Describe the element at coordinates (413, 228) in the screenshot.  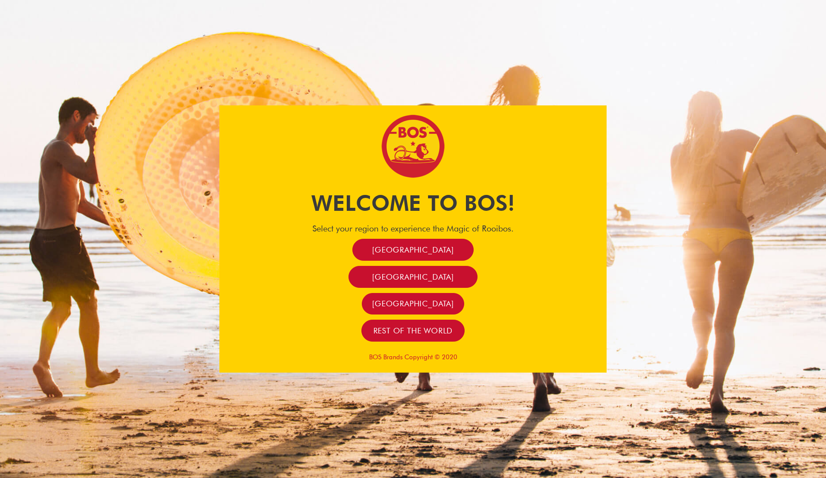
I see `h4: Select your region to experience the Magic of Rooibos.` at that location.